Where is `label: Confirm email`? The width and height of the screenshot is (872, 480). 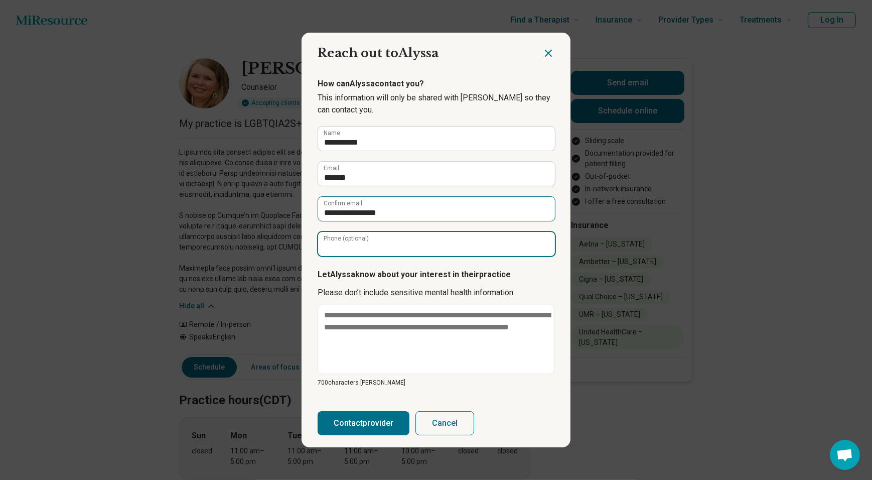
label: Confirm email is located at coordinates (343, 203).